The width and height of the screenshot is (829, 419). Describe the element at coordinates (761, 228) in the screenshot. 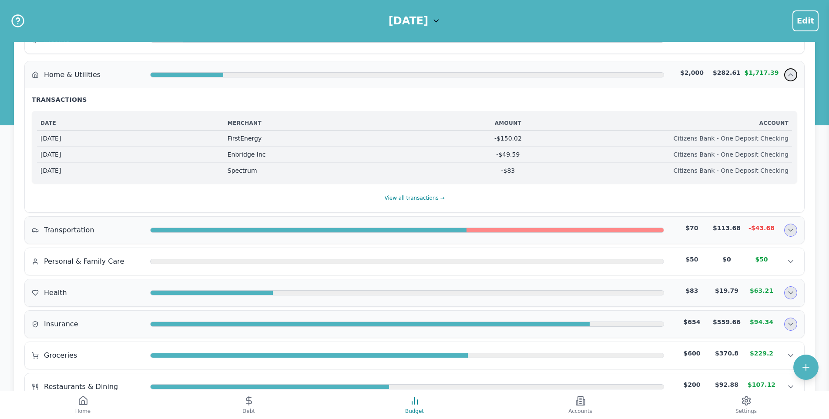

I see `div: -$43.68` at that location.